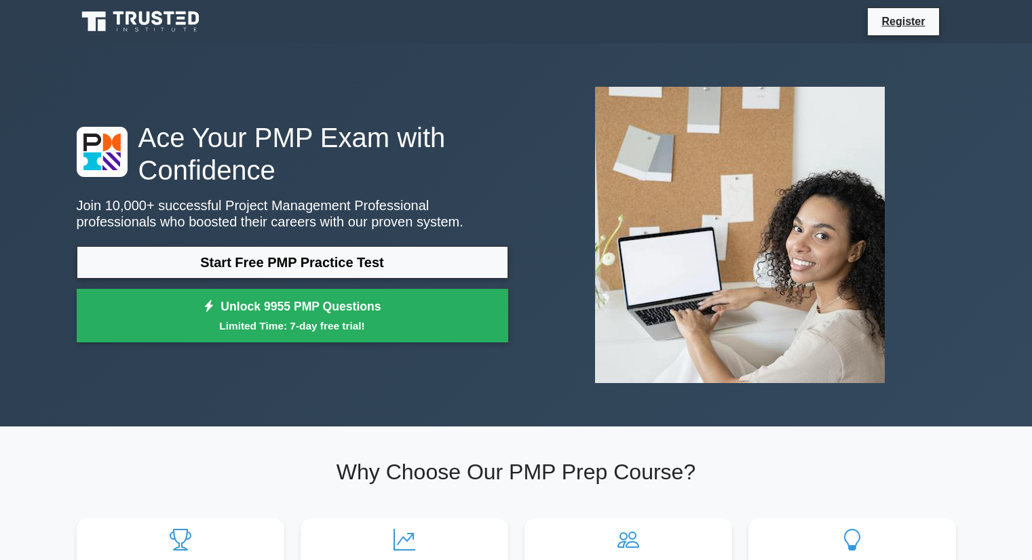 This screenshot has width=1032, height=560. Describe the element at coordinates (292, 154) in the screenshot. I see `h1: Ace Your PMP Exam with Confidence` at that location.